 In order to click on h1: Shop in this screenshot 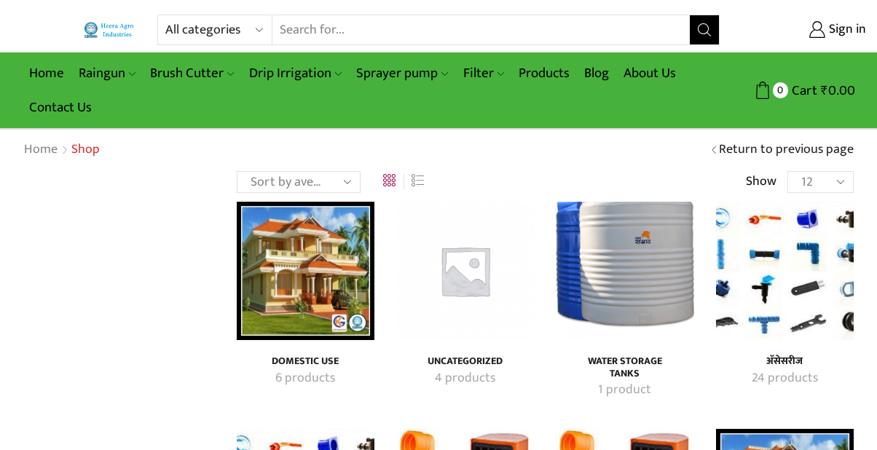, I will do `click(85, 150)`.